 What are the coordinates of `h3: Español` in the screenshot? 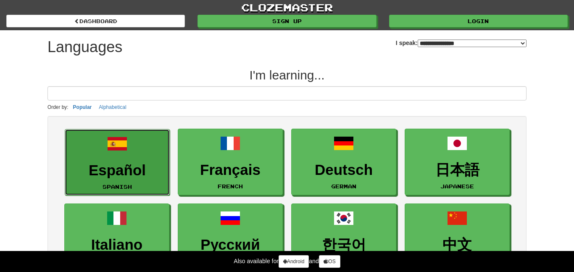 It's located at (117, 170).